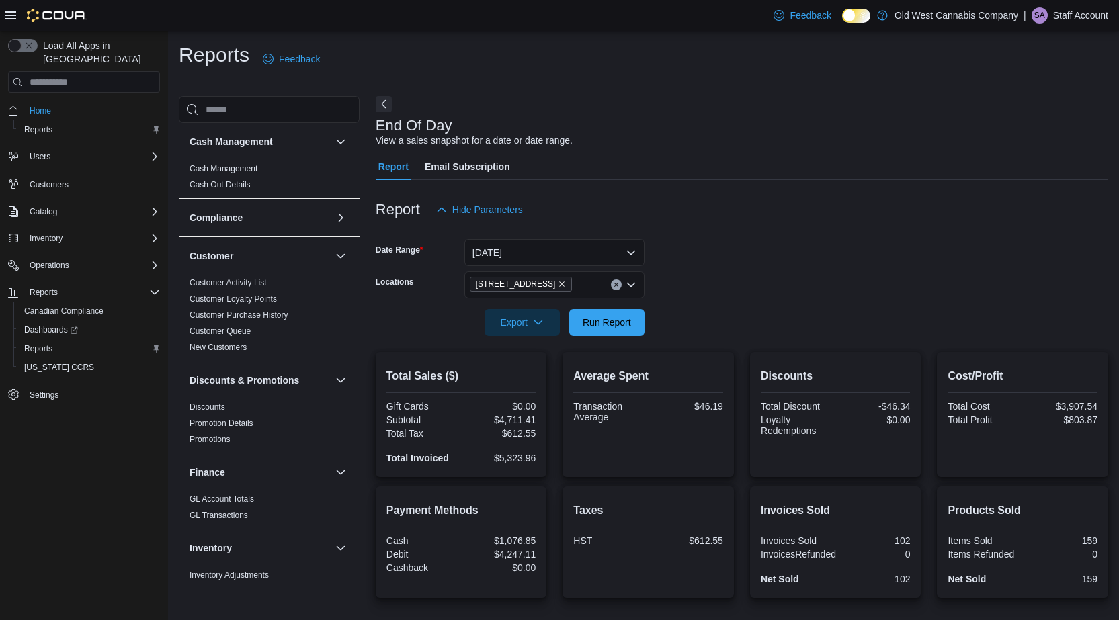 This screenshot has width=1119, height=620. What do you see at coordinates (220, 185) in the screenshot?
I see `span: Cash Out Details` at bounding box center [220, 185].